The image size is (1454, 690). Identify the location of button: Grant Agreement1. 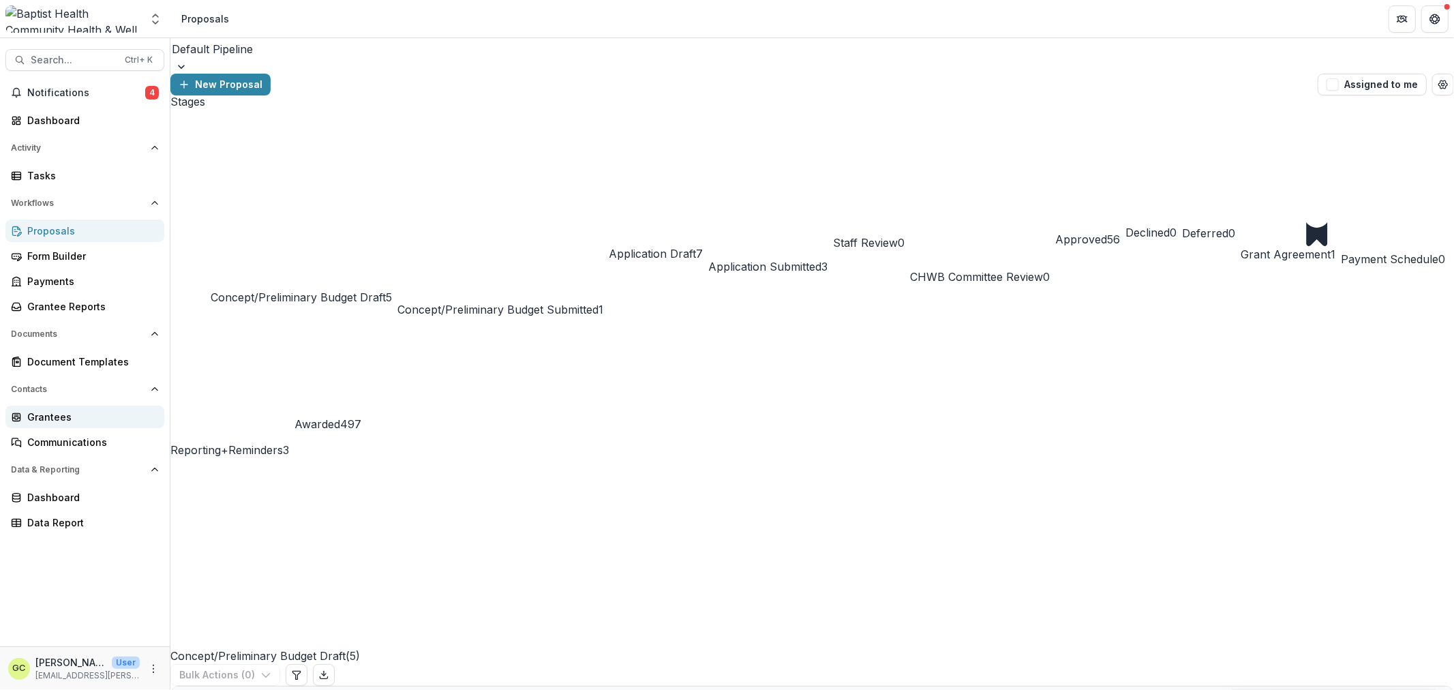
(1288, 207).